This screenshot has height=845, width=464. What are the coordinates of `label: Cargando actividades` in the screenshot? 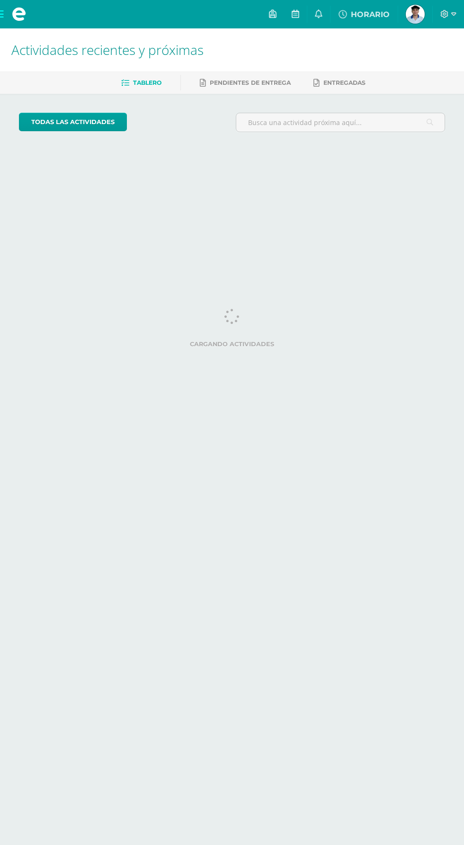 It's located at (232, 344).